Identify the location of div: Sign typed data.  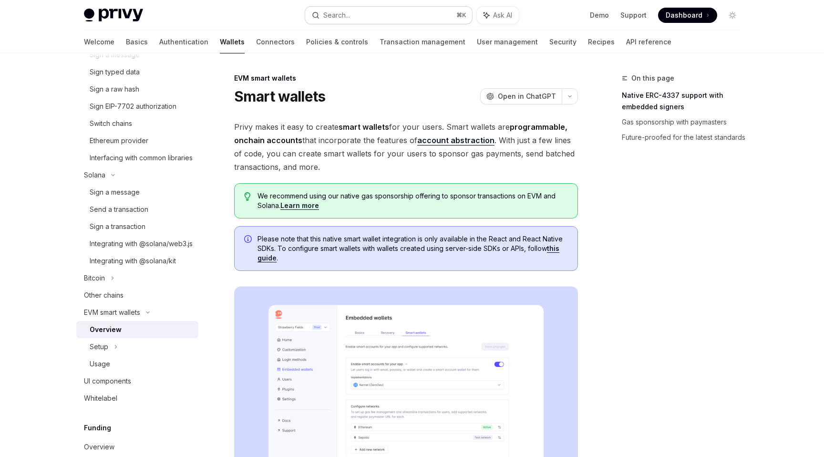
(114, 72).